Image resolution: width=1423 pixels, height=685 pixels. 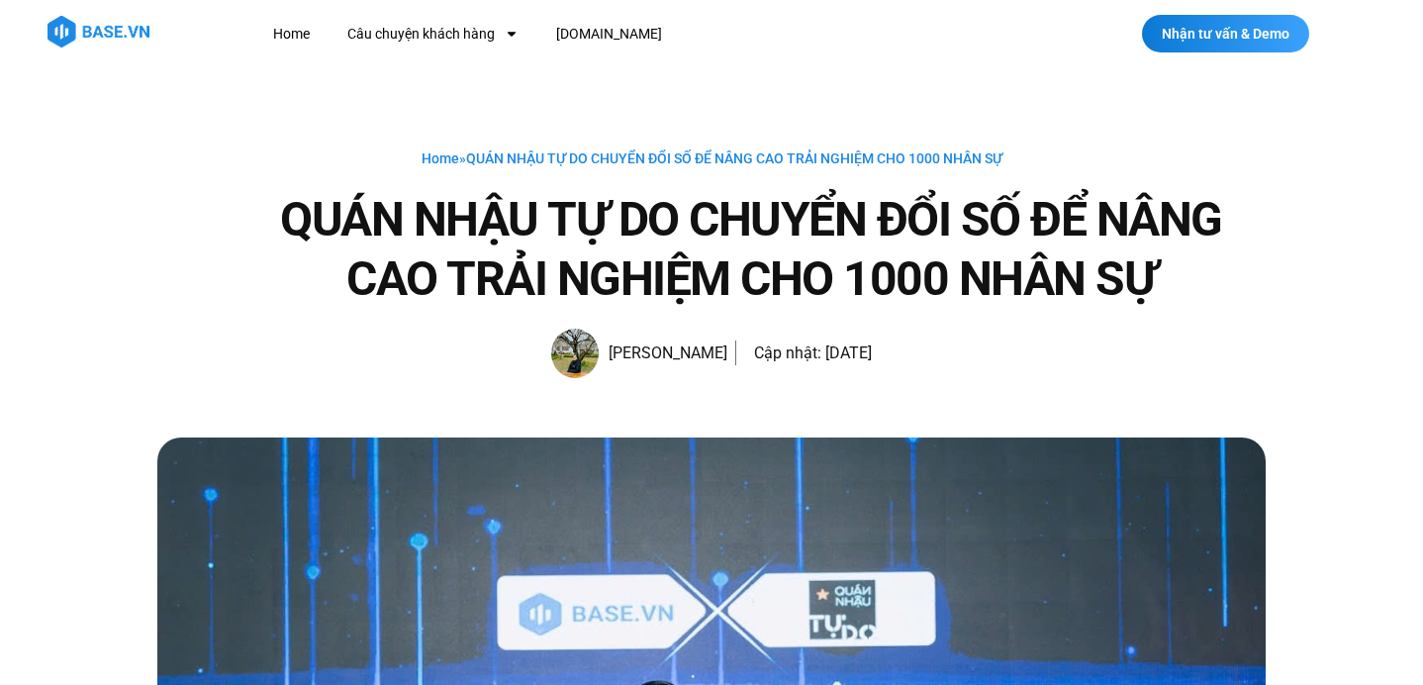 What do you see at coordinates (734, 158) in the screenshot?
I see `span: QUÁN NHẬU TỰ DO CHUYỂN ĐỔI SỐ ĐỂ NÂNG CAO TRẢI NGHIỆM CHO 1000 NHÂN SỰ` at bounding box center [734, 158].